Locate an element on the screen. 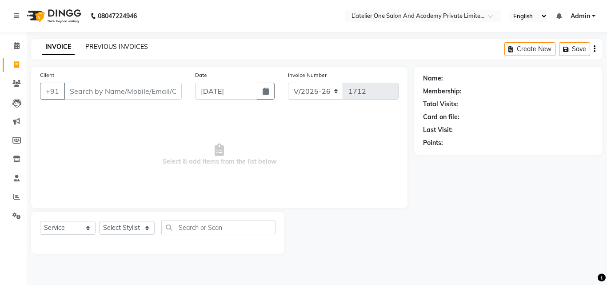 Image resolution: width=607 pixels, height=285 pixels. a: INVOICE is located at coordinates (58, 47).